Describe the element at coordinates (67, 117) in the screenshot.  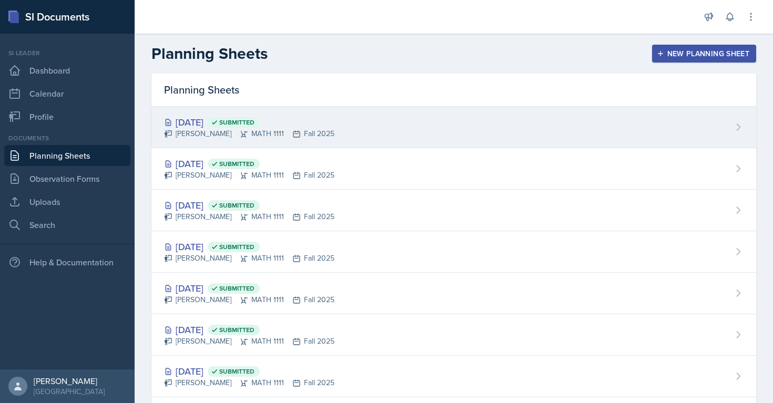
I see `a: Profile` at that location.